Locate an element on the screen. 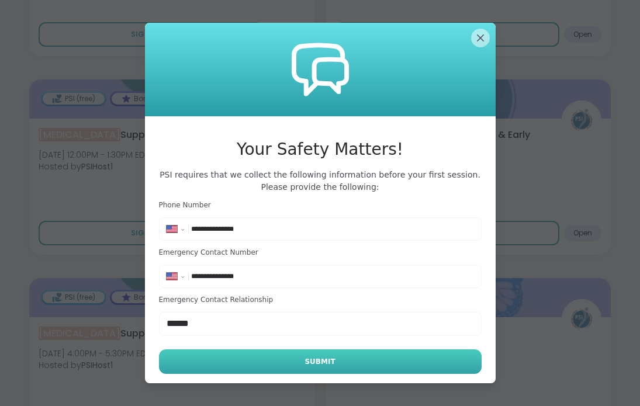 Image resolution: width=640 pixels, height=406 pixels. button: Submit is located at coordinates (320, 362).